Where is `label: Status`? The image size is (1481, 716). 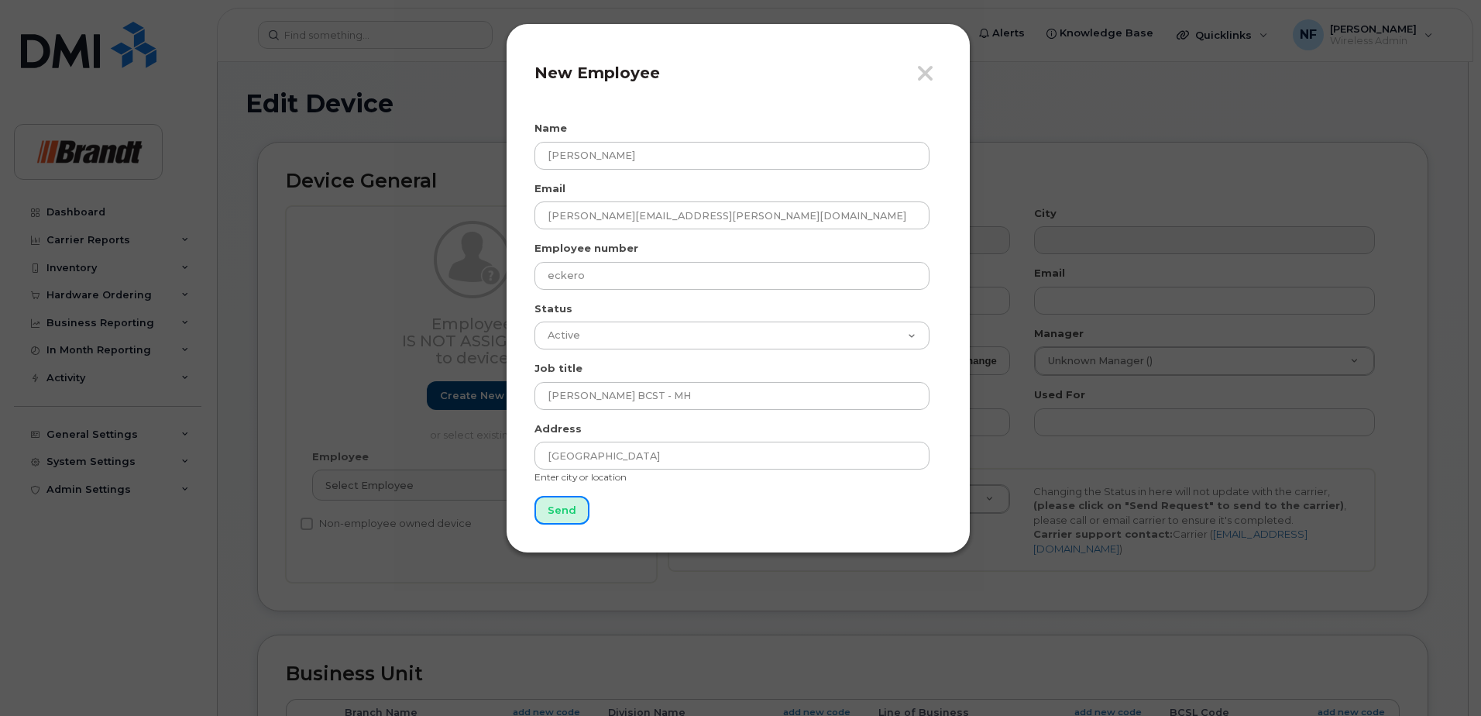 label: Status is located at coordinates (553, 308).